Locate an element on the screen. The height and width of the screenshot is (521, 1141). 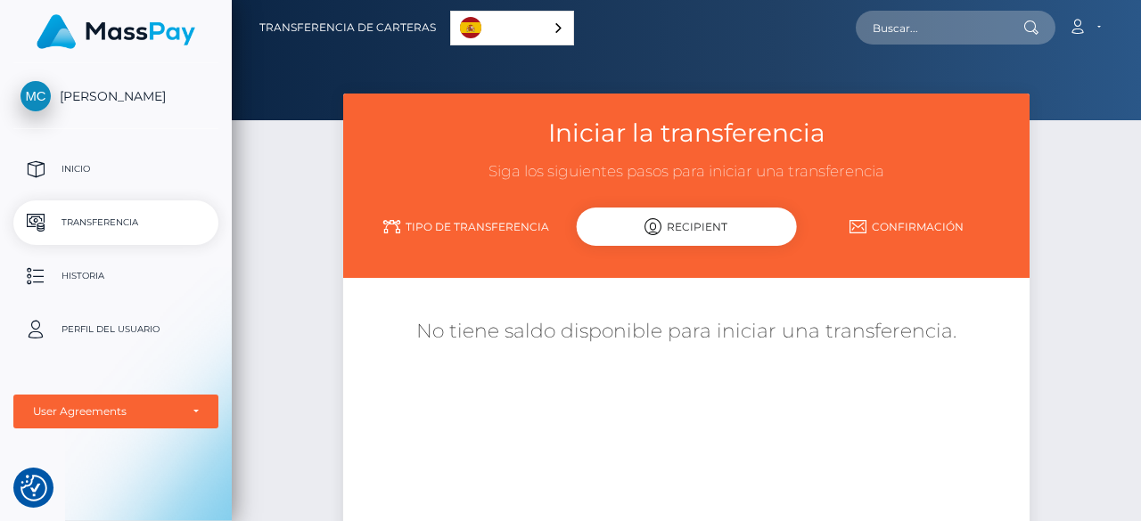
input: Buscar... is located at coordinates (939, 28).